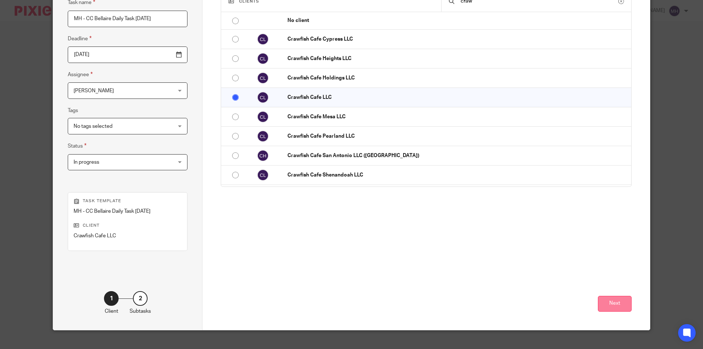 The height and width of the screenshot is (349, 703). What do you see at coordinates (458, 59) in the screenshot?
I see `p: Crawfish Cafe Heights LLC` at bounding box center [458, 59].